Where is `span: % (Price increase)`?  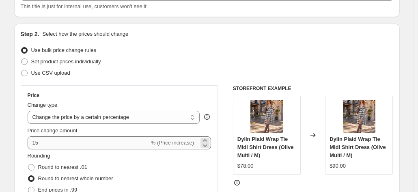
span: % (Price increase) is located at coordinates (172, 142).